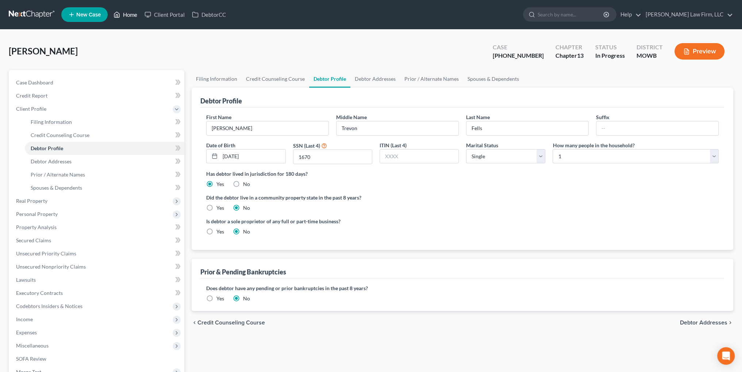 This screenshot has height=372, width=742. Describe the element at coordinates (34, 240) in the screenshot. I see `span: Secured Claims` at that location.